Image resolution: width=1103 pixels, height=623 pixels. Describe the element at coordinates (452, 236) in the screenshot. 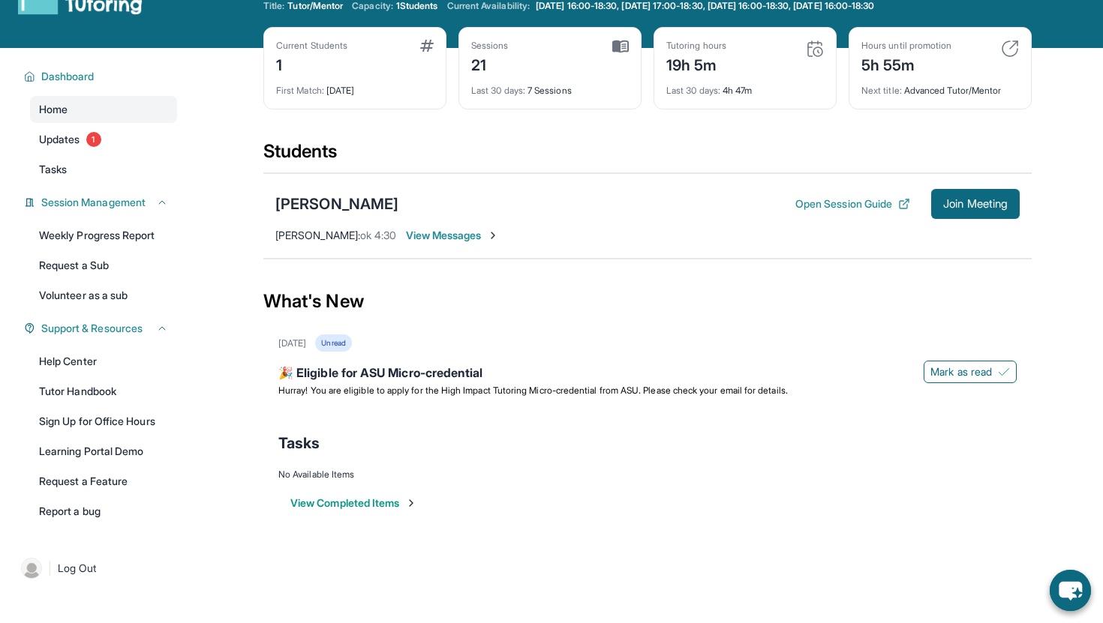

I see `span: View Messages` at that location.